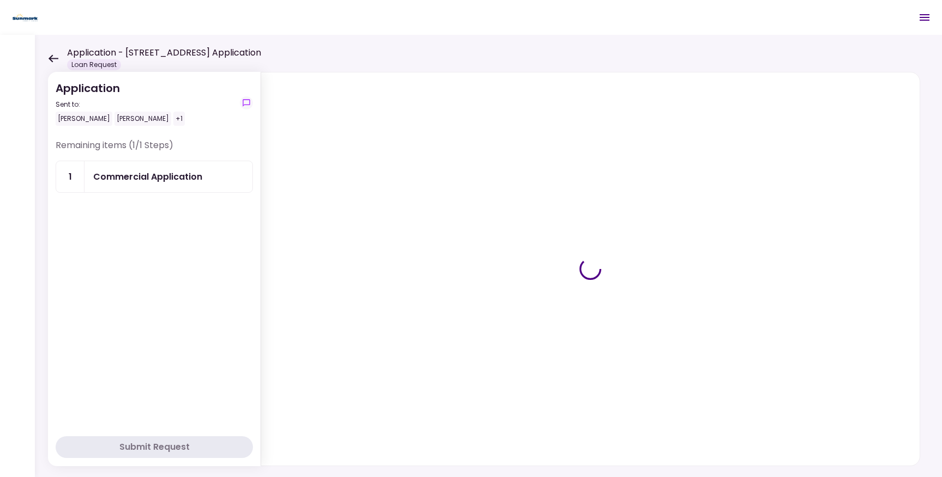  What do you see at coordinates (25, 17) in the screenshot?
I see `img: Partner icon` at bounding box center [25, 17].